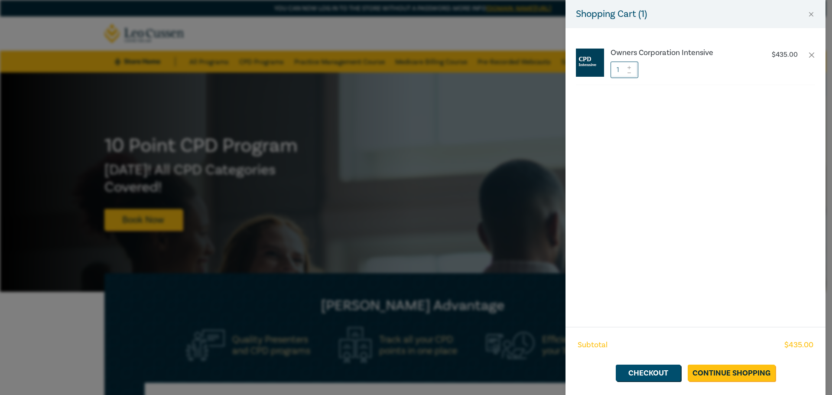 The width and height of the screenshot is (832, 395). What do you see at coordinates (811, 14) in the screenshot?
I see `button: Close` at bounding box center [811, 14].